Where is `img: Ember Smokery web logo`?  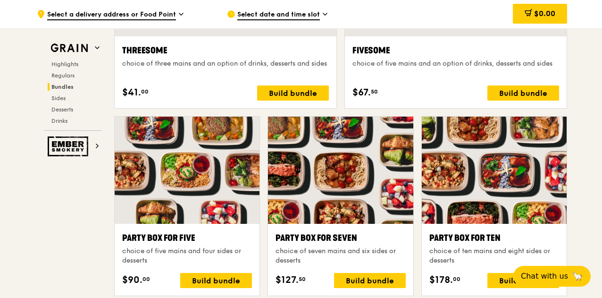 img: Ember Smokery web logo is located at coordinates (69, 146).